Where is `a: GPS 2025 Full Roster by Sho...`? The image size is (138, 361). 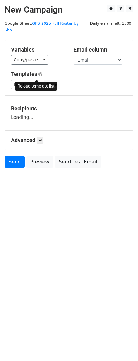
a: GPS 2025 Full Roster by Sho... is located at coordinates (41, 27).